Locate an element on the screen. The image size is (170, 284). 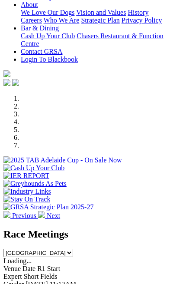
a: Careers is located at coordinates (31, 20).